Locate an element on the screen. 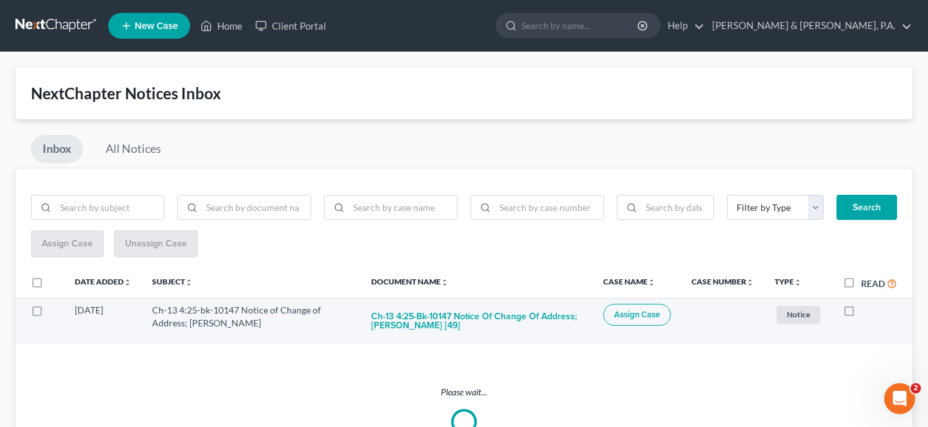  a: Subjectunfold_more is located at coordinates (172, 281).